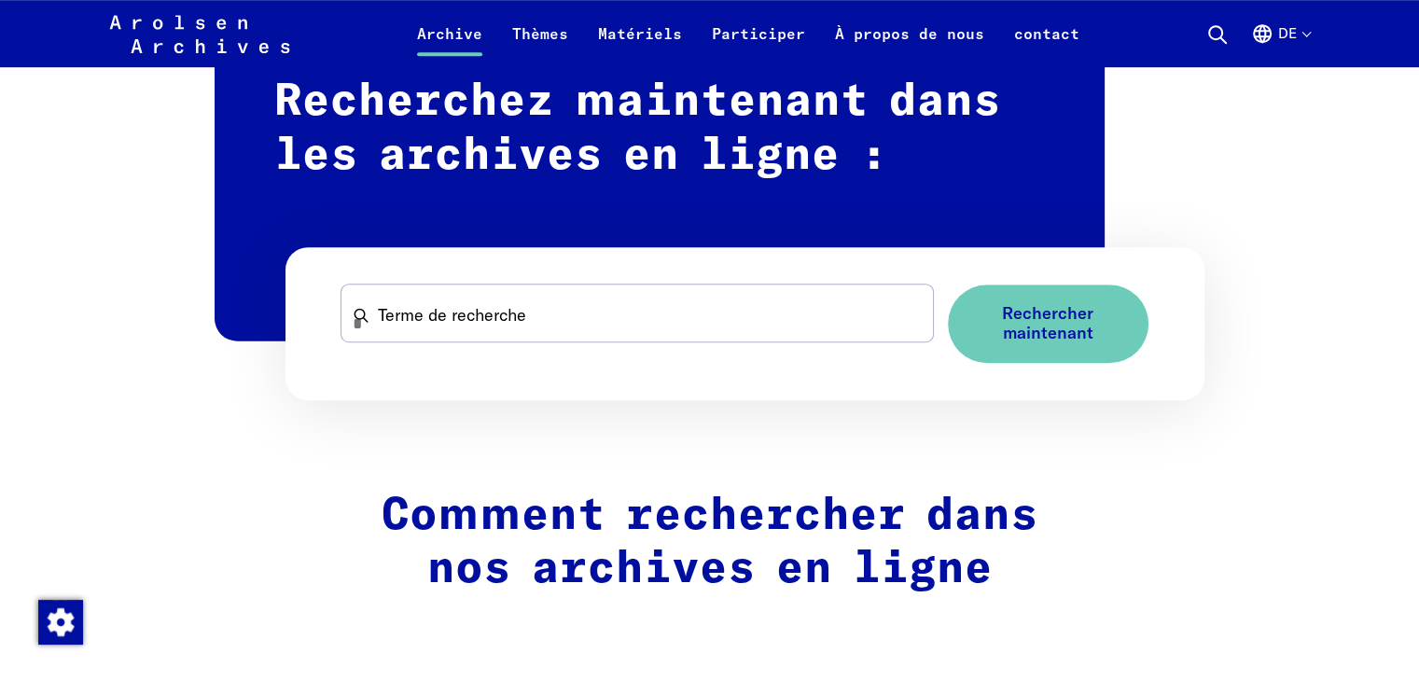 The width and height of the screenshot is (1419, 681). Describe the element at coordinates (758, 34) in the screenshot. I see `font: Participer` at that location.